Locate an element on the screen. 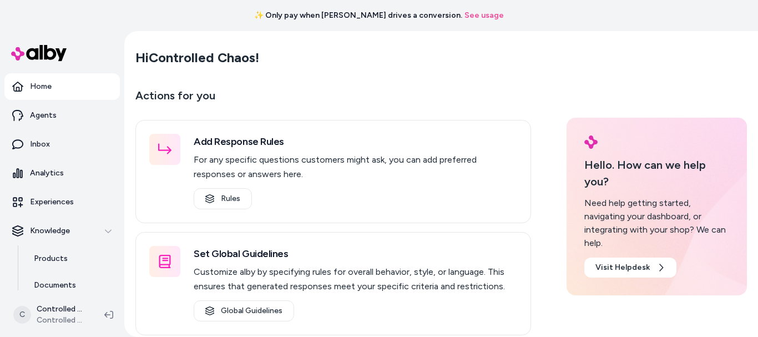 Image resolution: width=758 pixels, height=337 pixels. a: Home is located at coordinates (62, 87).